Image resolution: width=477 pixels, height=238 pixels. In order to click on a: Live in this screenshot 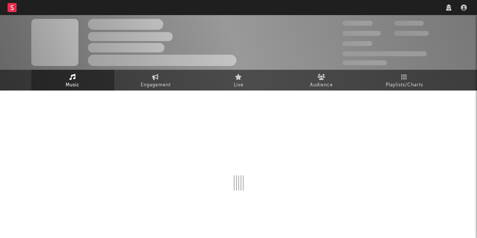, I will do `click(239, 80)`.